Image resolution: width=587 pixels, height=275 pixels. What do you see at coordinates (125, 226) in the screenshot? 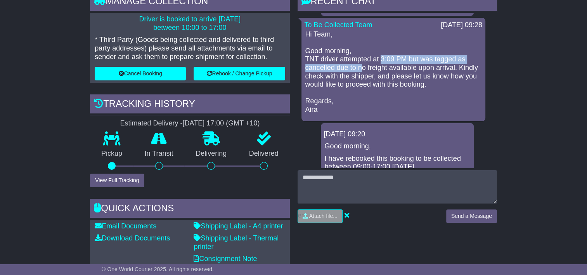
I see `a: Email Documents` at bounding box center [125, 226].